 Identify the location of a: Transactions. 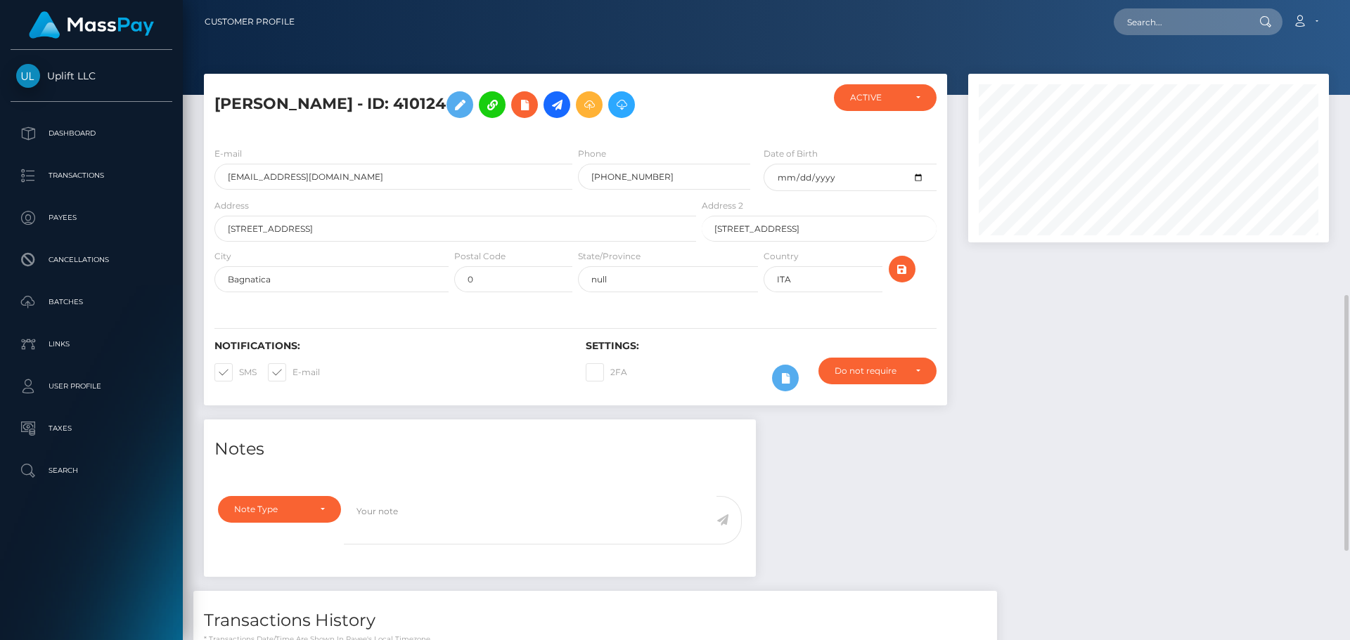
(91, 176).